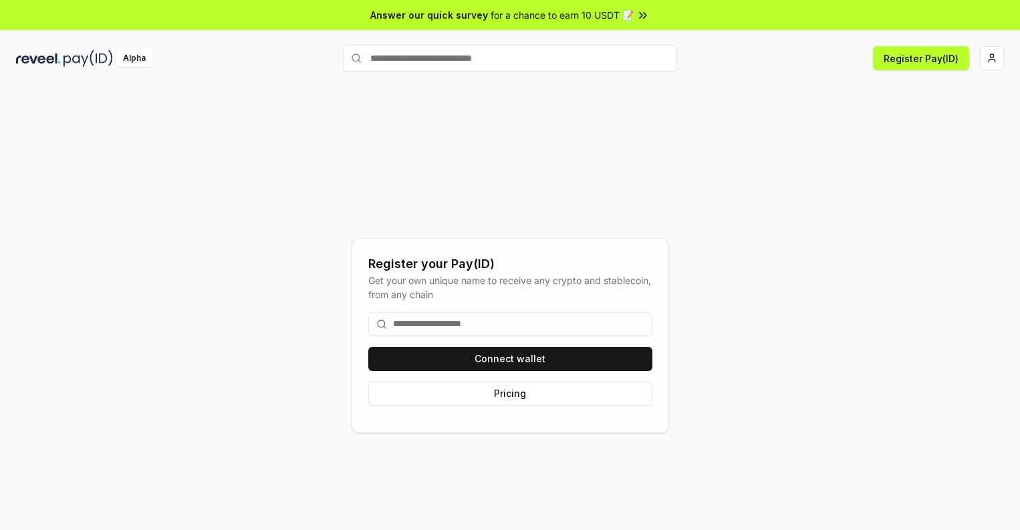  I want to click on span: for a chance to earn 10 USDT 📝, so click(562, 15).